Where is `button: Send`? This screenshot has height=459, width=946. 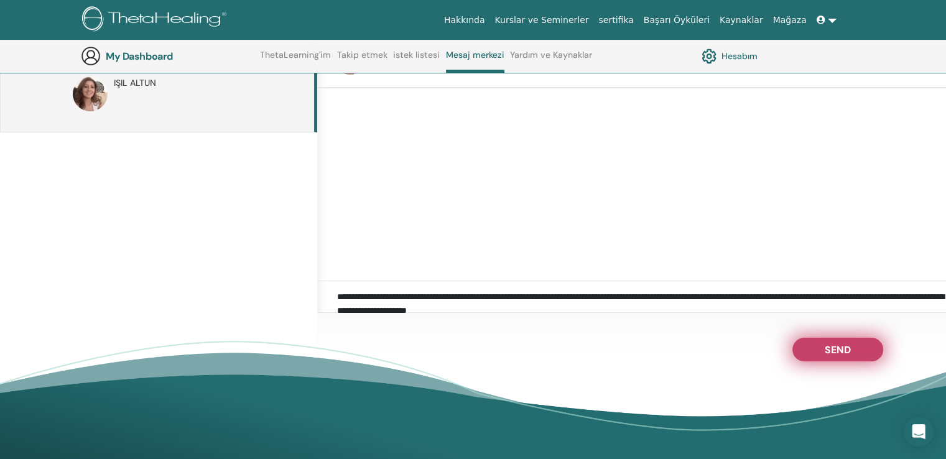
button: Send is located at coordinates (838, 350).